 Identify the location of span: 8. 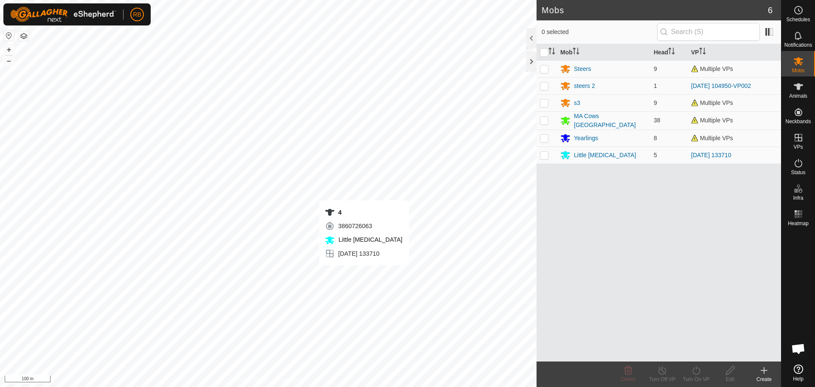
(655, 138).